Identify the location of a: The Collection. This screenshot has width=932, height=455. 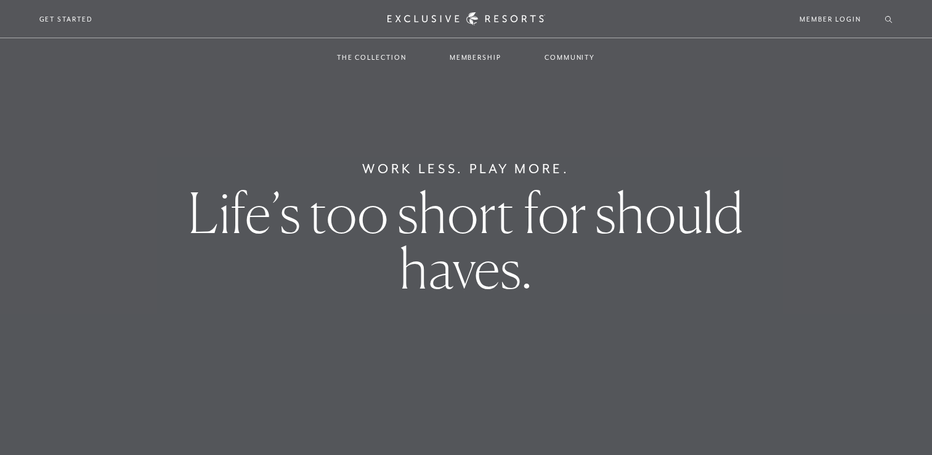
(371, 57).